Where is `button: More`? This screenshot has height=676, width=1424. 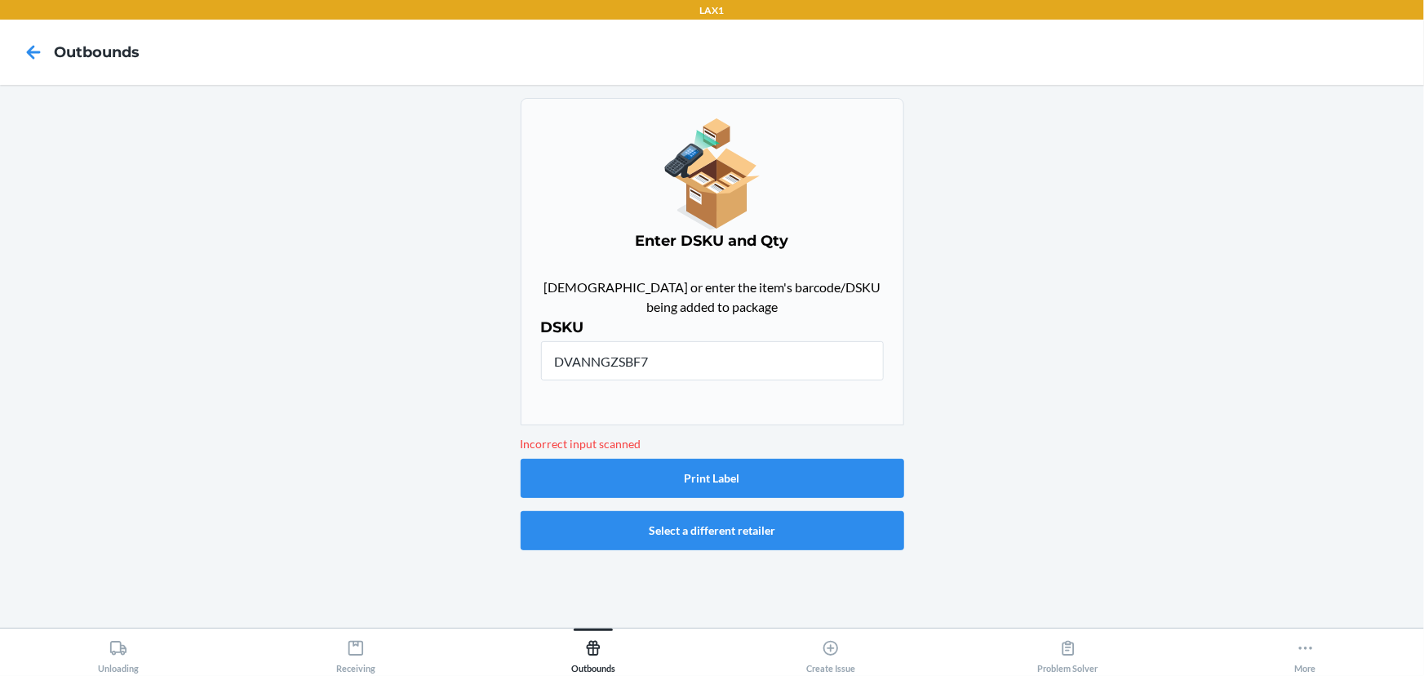 button: More is located at coordinates (1305, 650).